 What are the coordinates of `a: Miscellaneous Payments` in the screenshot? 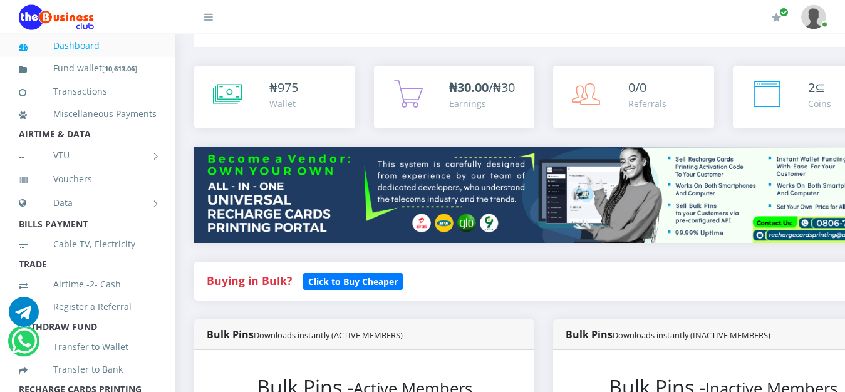 It's located at (88, 114).